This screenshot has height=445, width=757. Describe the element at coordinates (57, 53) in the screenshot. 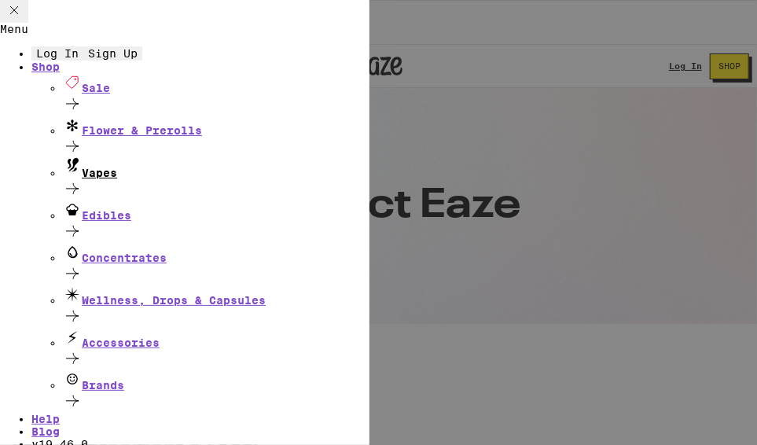

I see `span: Log In` at that location.